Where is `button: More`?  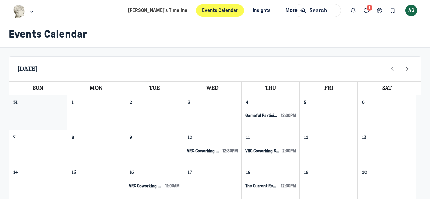 button: More is located at coordinates (294, 10).